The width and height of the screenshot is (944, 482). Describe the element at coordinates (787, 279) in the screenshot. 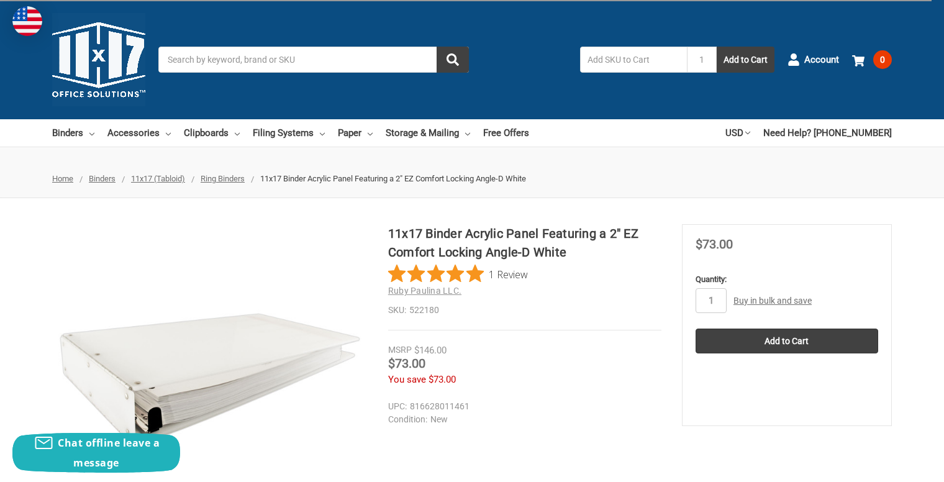

I see `label: Quantity:` at that location.